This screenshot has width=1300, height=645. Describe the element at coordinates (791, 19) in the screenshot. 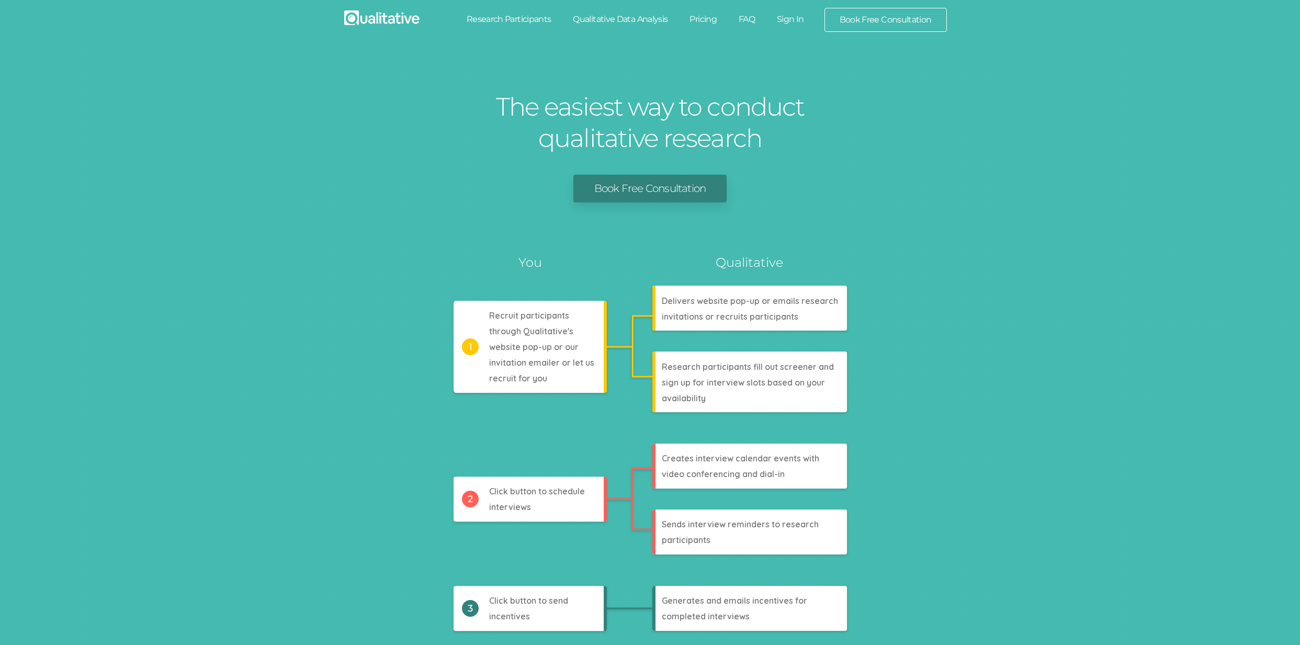

I see `a: Sign In` at that location.